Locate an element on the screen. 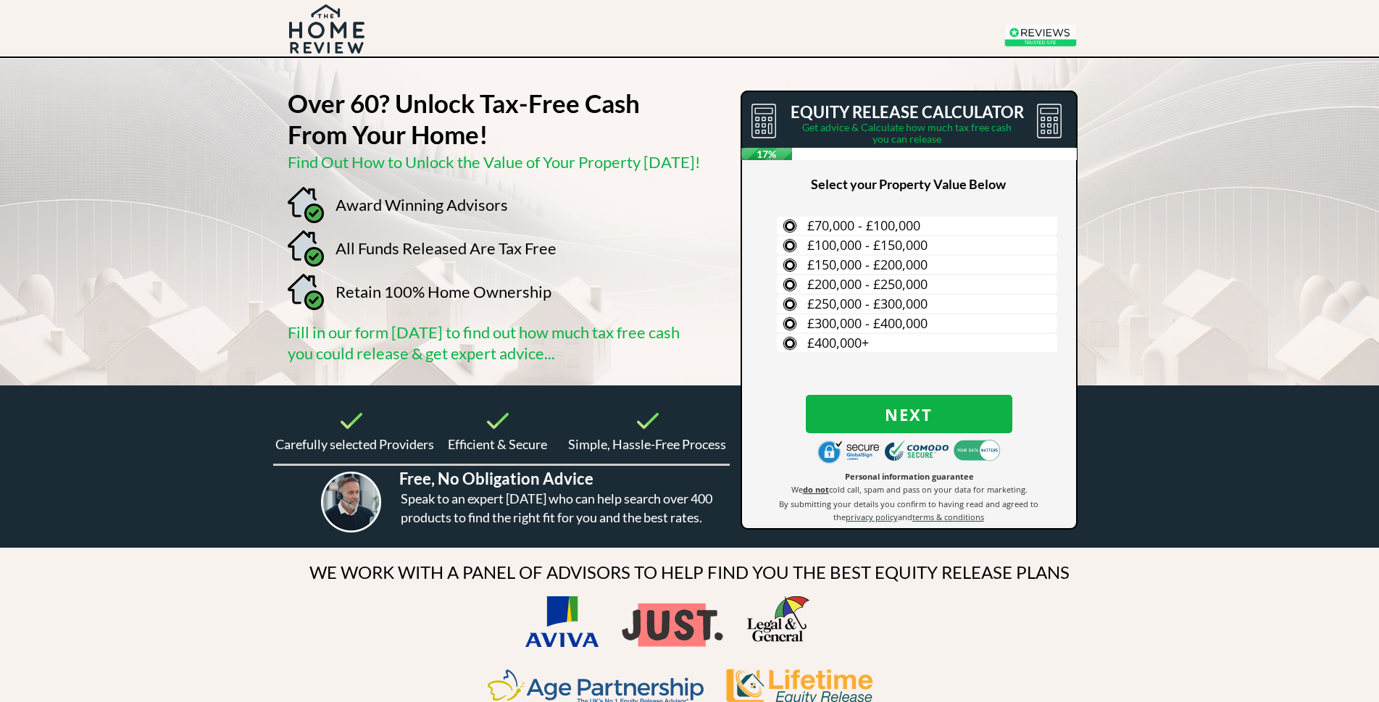 This screenshot has width=1379, height=702. span: Next is located at coordinates (908, 414).